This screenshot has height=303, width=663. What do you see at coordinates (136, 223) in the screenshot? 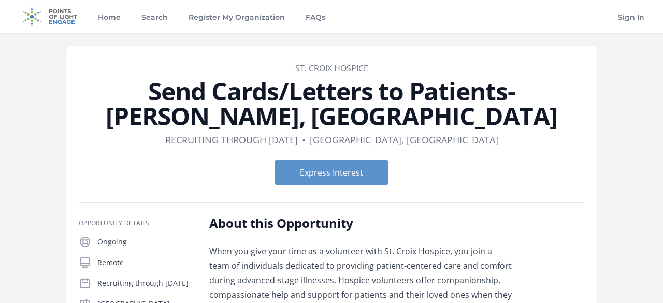
I see `h3: Opportunity Details` at bounding box center [136, 223].